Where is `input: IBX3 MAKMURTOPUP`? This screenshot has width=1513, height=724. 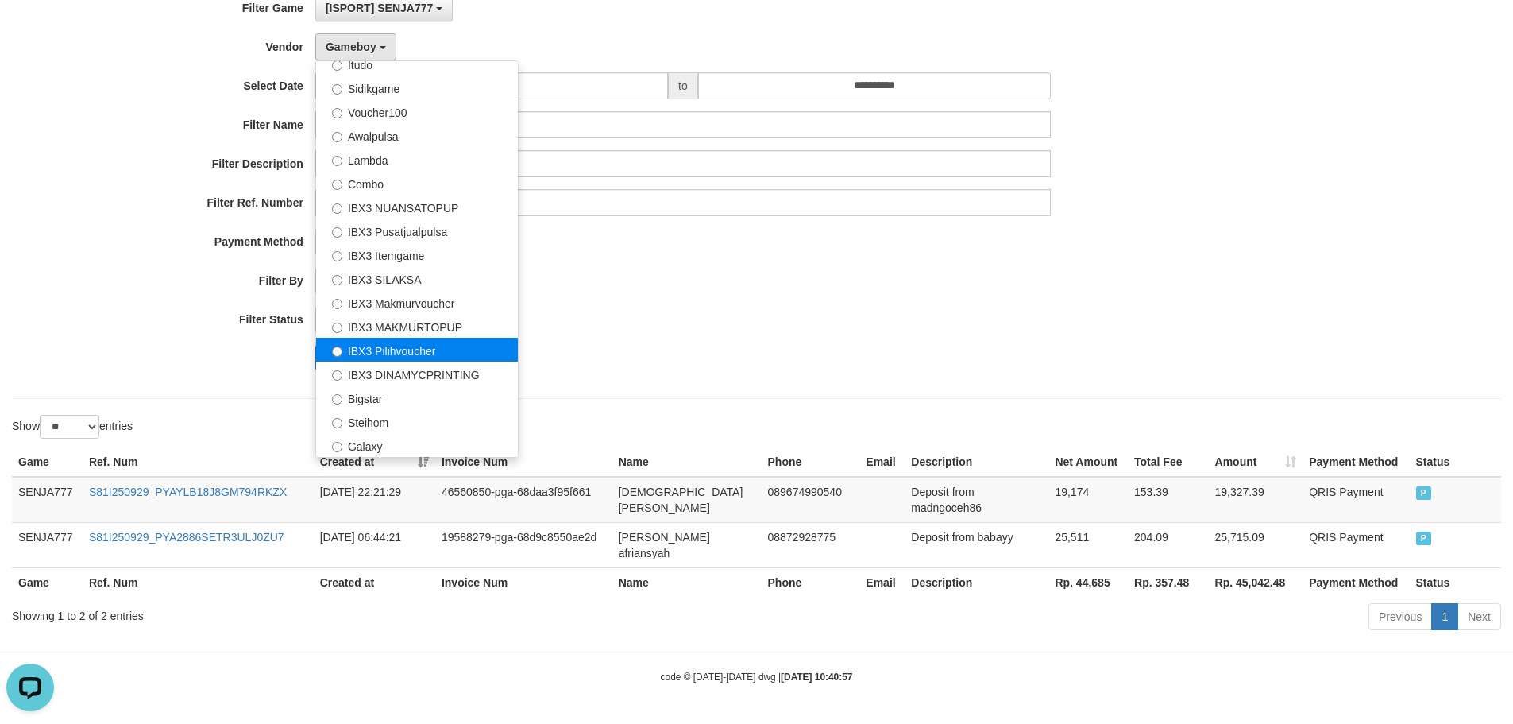 input: IBX3 MAKMURTOPUP is located at coordinates (337, 327).